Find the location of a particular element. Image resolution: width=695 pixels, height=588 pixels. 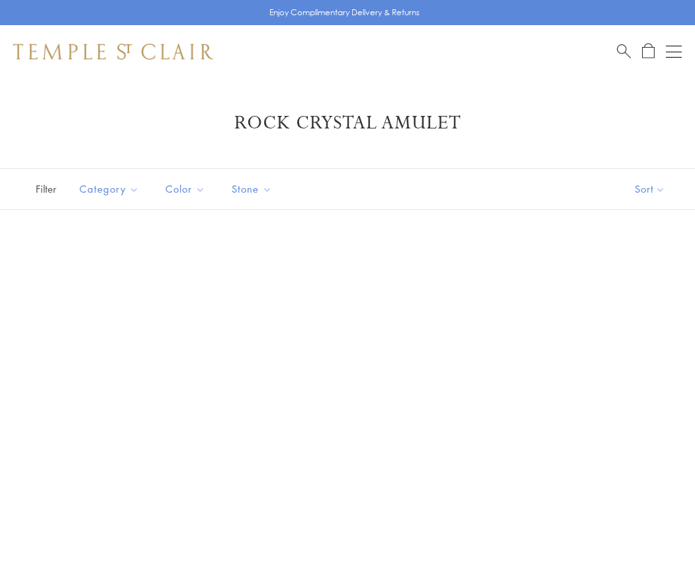

button: Color is located at coordinates (185, 189).